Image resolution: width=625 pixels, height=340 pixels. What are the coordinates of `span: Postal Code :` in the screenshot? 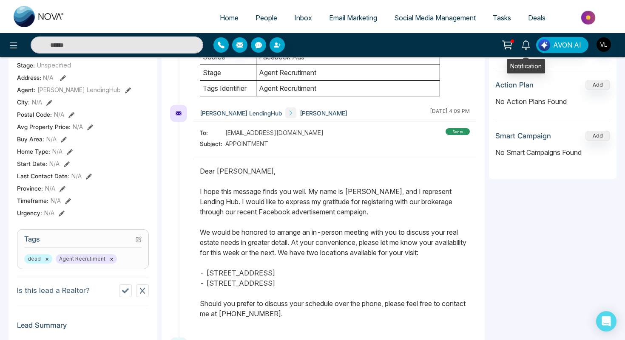 It's located at (34, 114).